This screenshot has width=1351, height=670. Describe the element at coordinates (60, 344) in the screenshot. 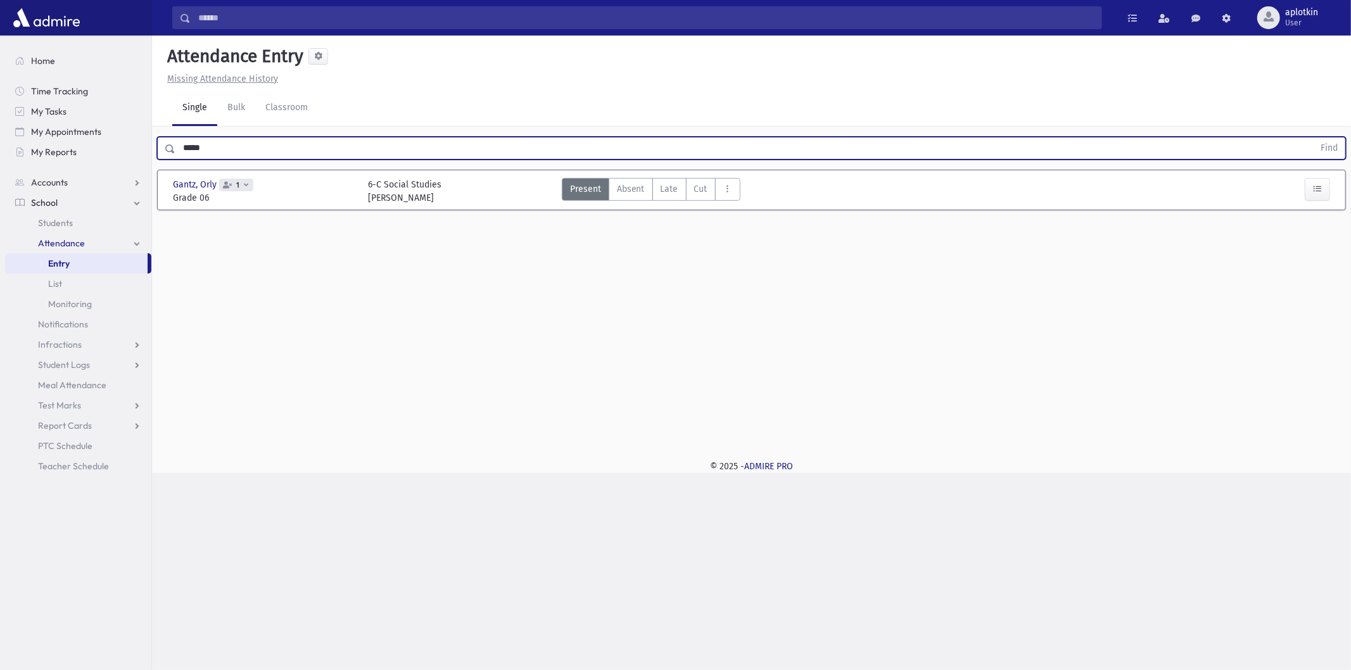

I see `span: Infractions` at that location.